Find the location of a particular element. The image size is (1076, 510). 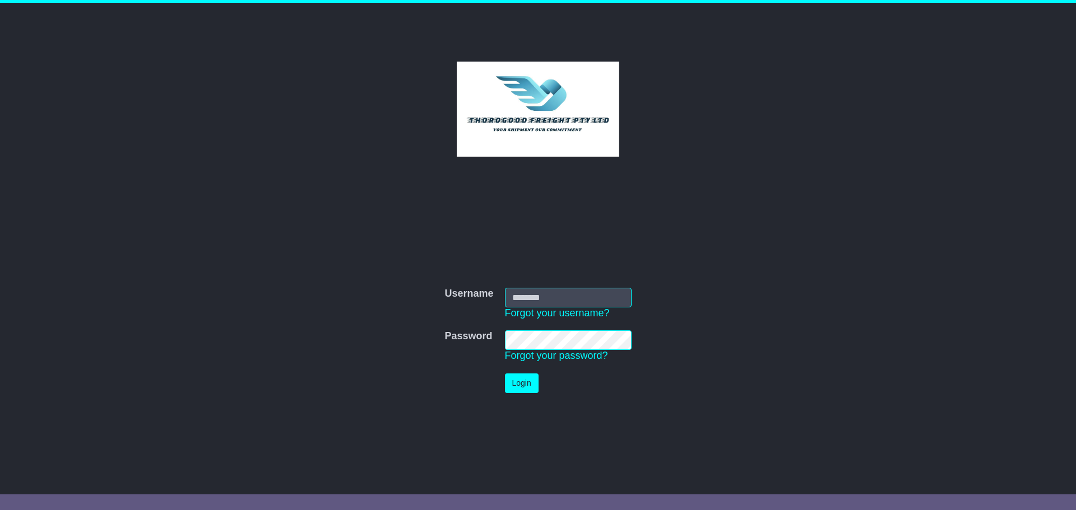

button: Login is located at coordinates (522, 383).